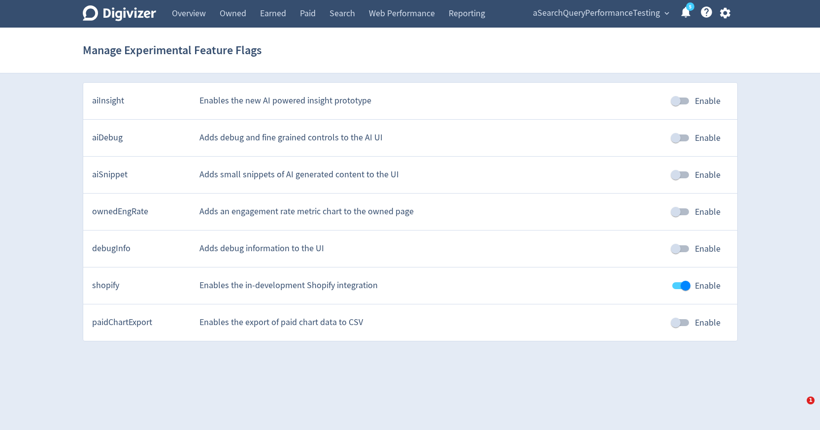 This screenshot has height=430, width=820. What do you see at coordinates (431, 137) in the screenshot?
I see `div: Adds debug and fine grained controls to the AI UI` at bounding box center [431, 137].